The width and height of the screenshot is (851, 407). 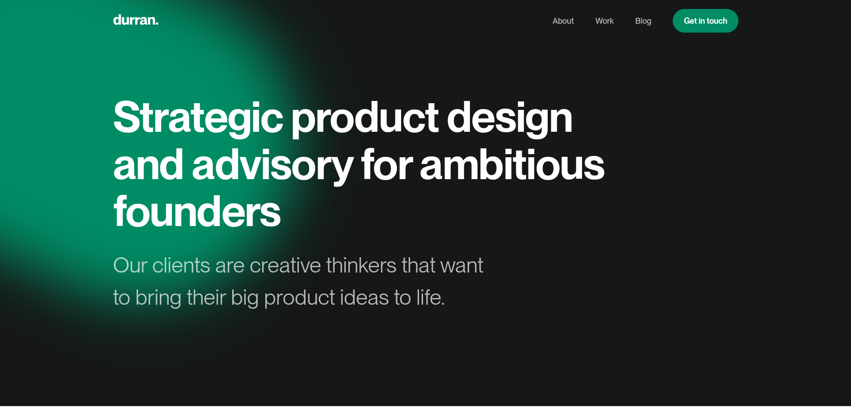 I want to click on a: Get in touch, so click(x=705, y=21).